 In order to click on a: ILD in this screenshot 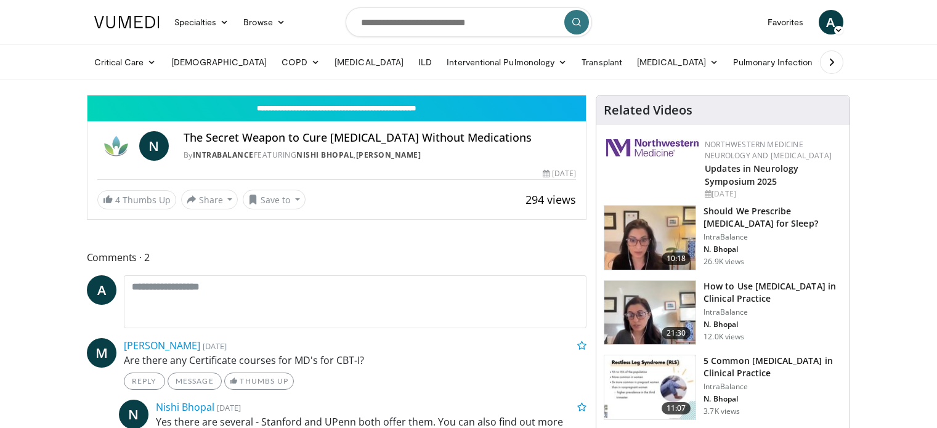, I will do `click(425, 62)`.